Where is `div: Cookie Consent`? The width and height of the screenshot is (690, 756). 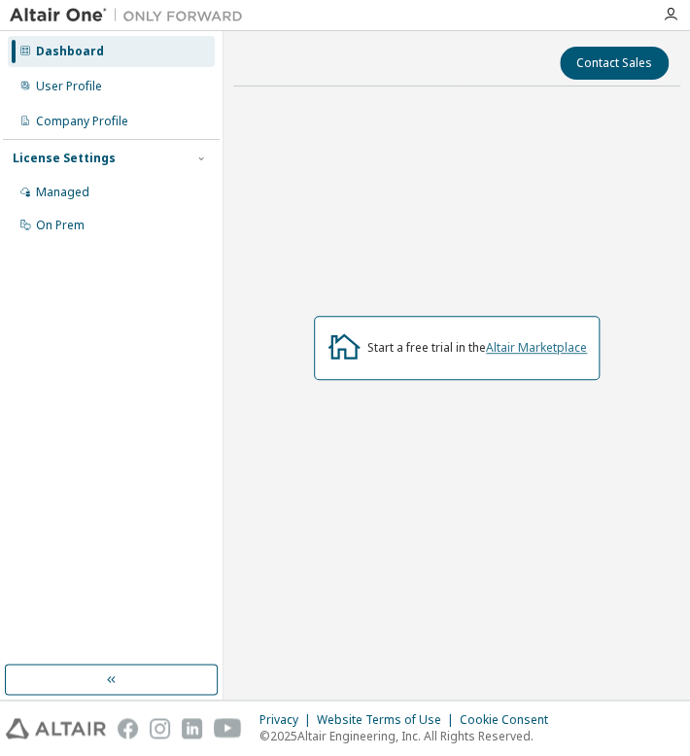 div: Cookie Consent is located at coordinates (509, 720).